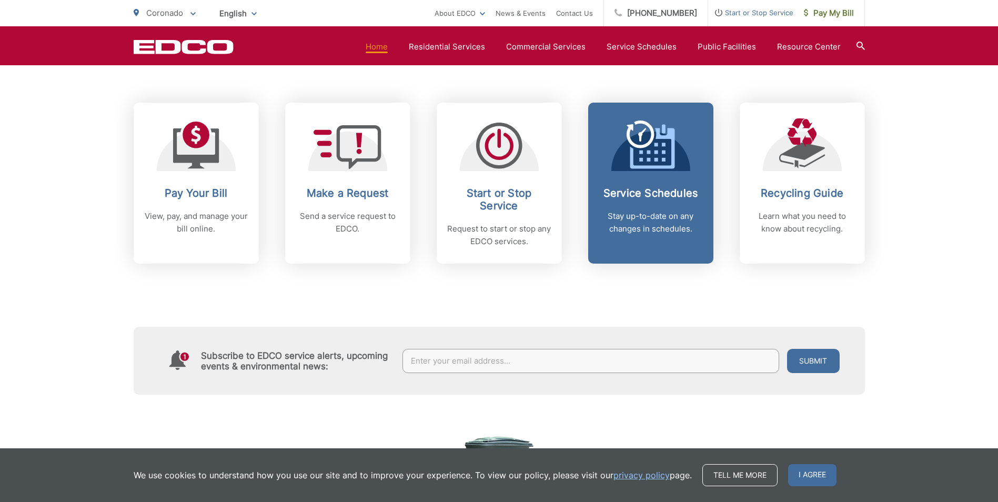  Describe the element at coordinates (812, 475) in the screenshot. I see `span: I agree` at that location.